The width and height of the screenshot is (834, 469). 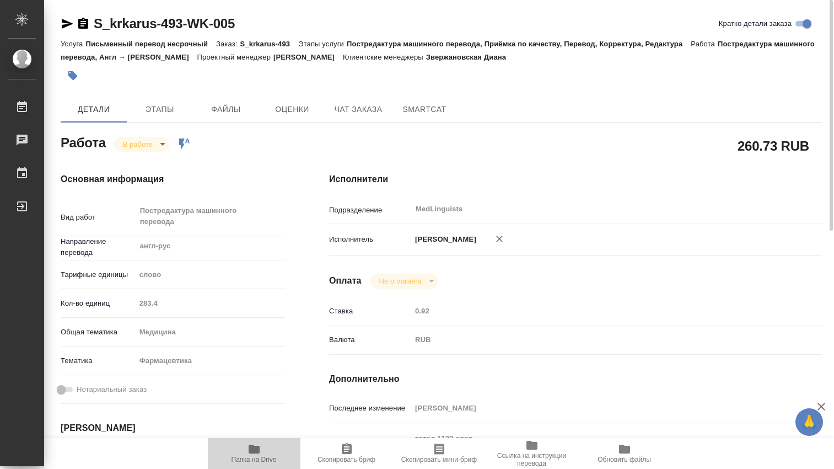 What do you see at coordinates (292, 109) in the screenshot?
I see `span: Оценки` at bounding box center [292, 109].